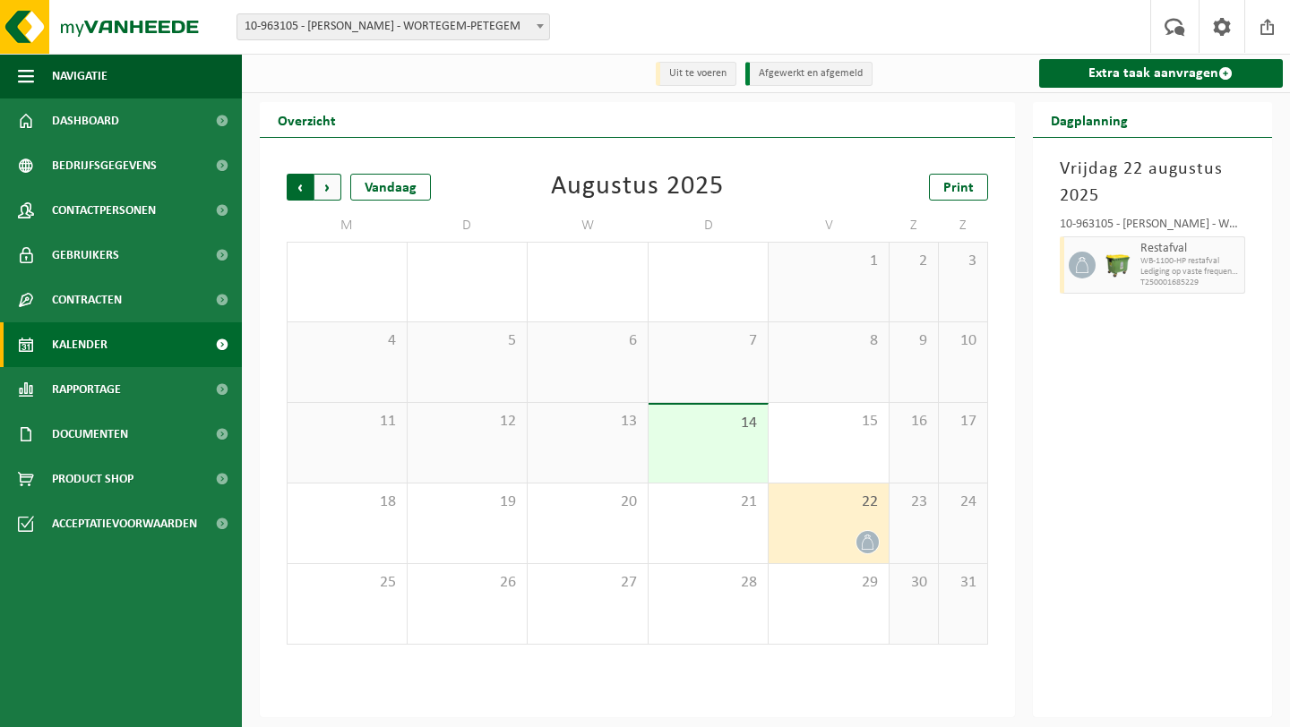  I want to click on span: 29, so click(829, 583).